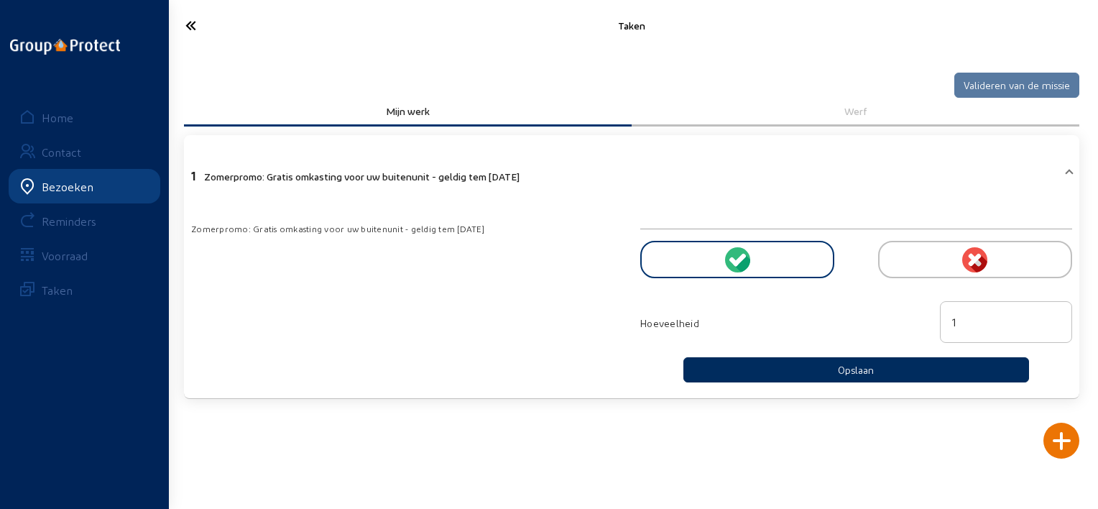 Image resolution: width=1098 pixels, height=509 pixels. I want to click on div: Voorraad, so click(65, 255).